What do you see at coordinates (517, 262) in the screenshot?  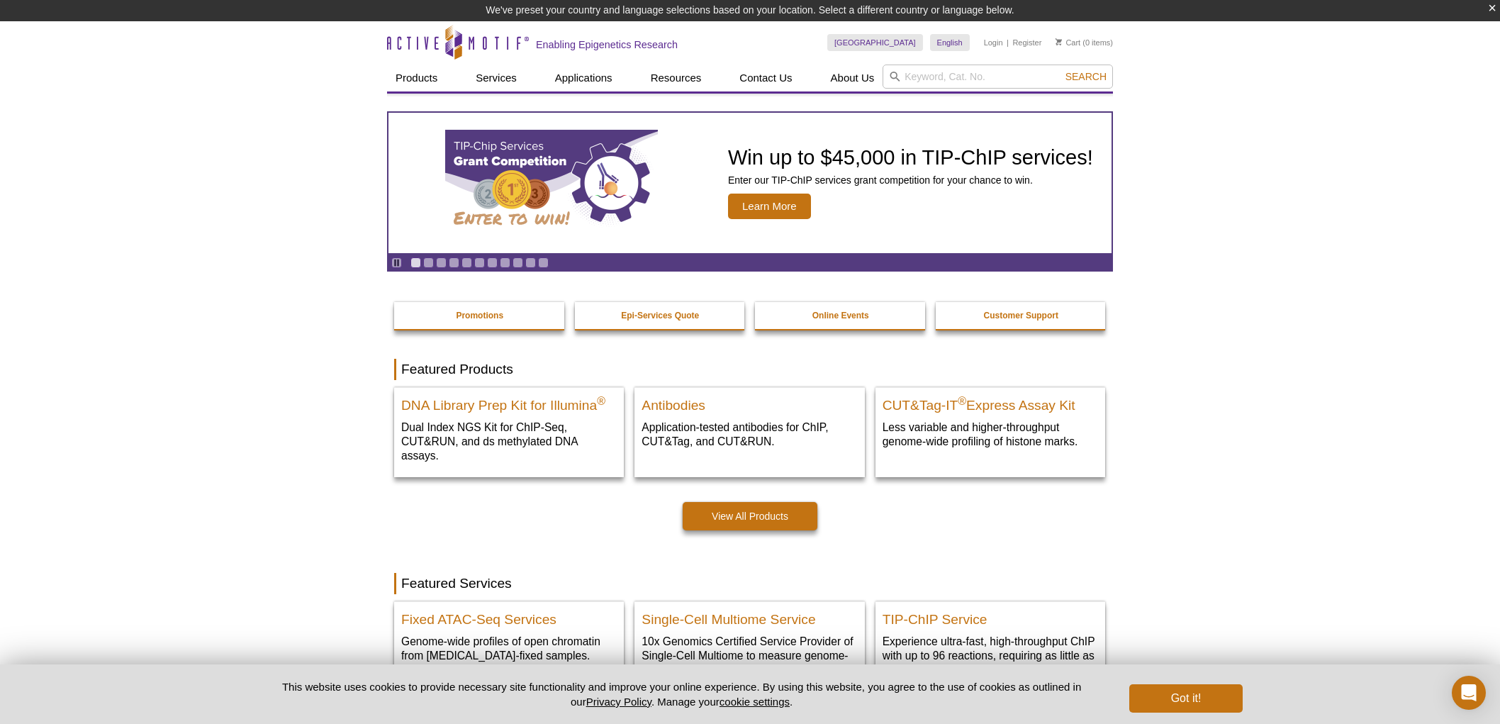 I see `a: Go to slide 9` at bounding box center [517, 262].